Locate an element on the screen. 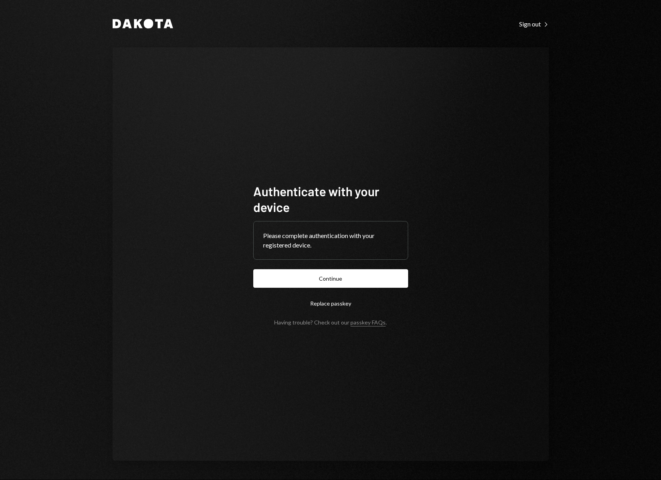 The image size is (661, 480). div: Having trouble? Check out our . is located at coordinates (330, 322).